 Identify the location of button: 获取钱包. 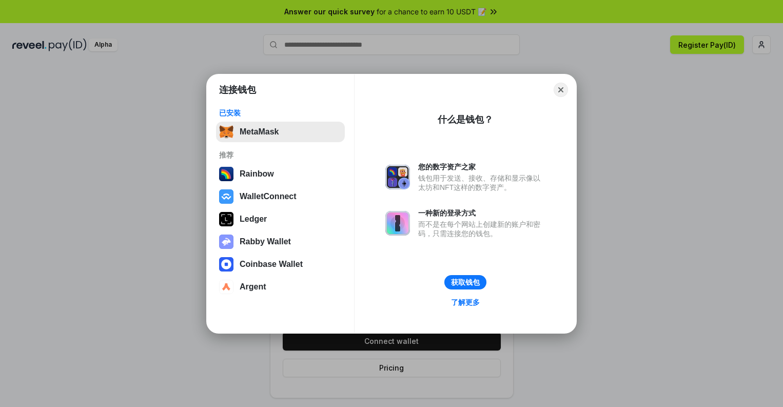
(466, 282).